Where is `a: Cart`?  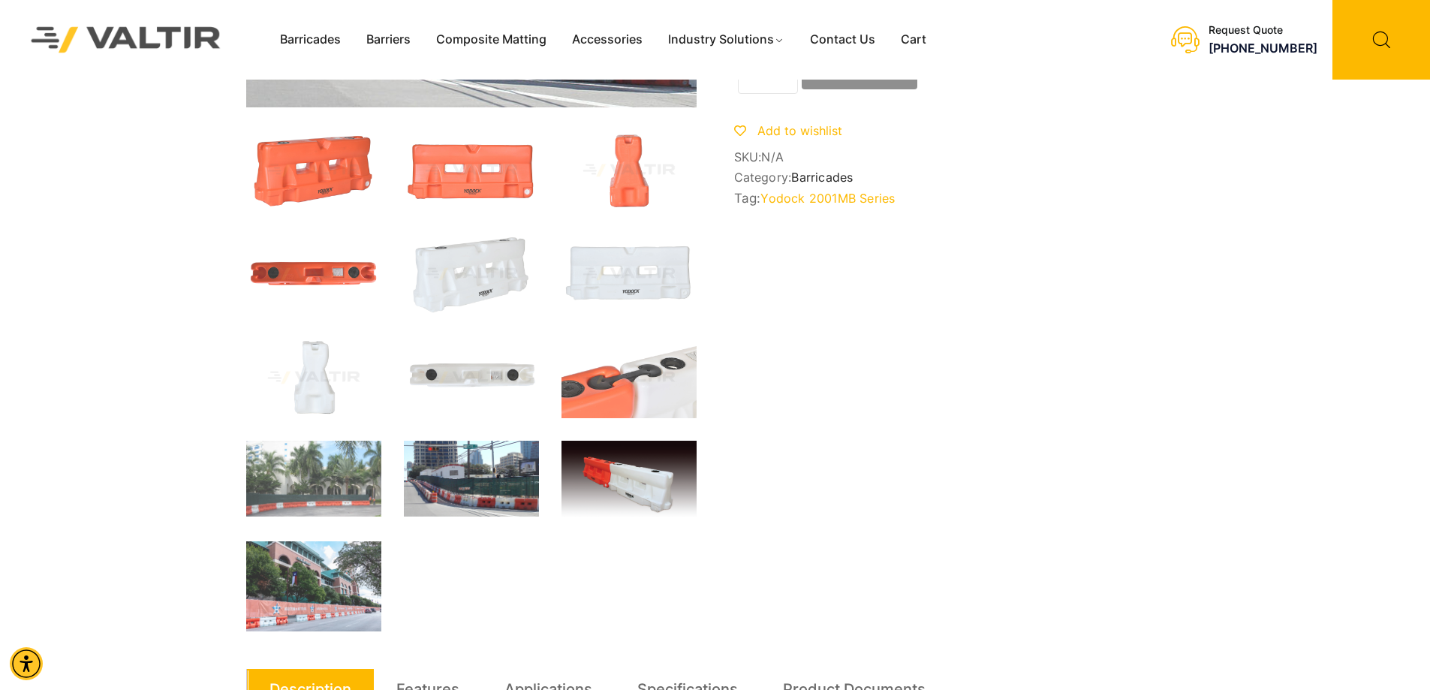
a: Cart is located at coordinates (914, 40).